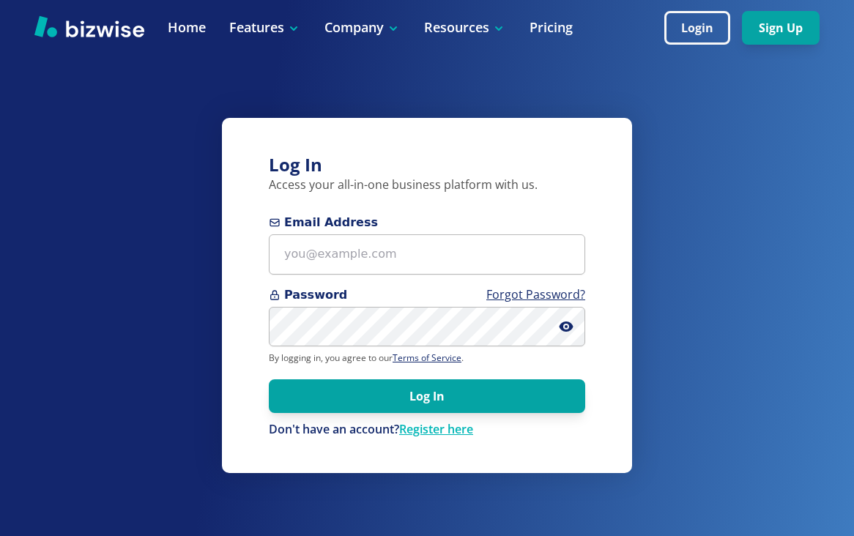 This screenshot has width=854, height=536. I want to click on p: Company, so click(363, 27).